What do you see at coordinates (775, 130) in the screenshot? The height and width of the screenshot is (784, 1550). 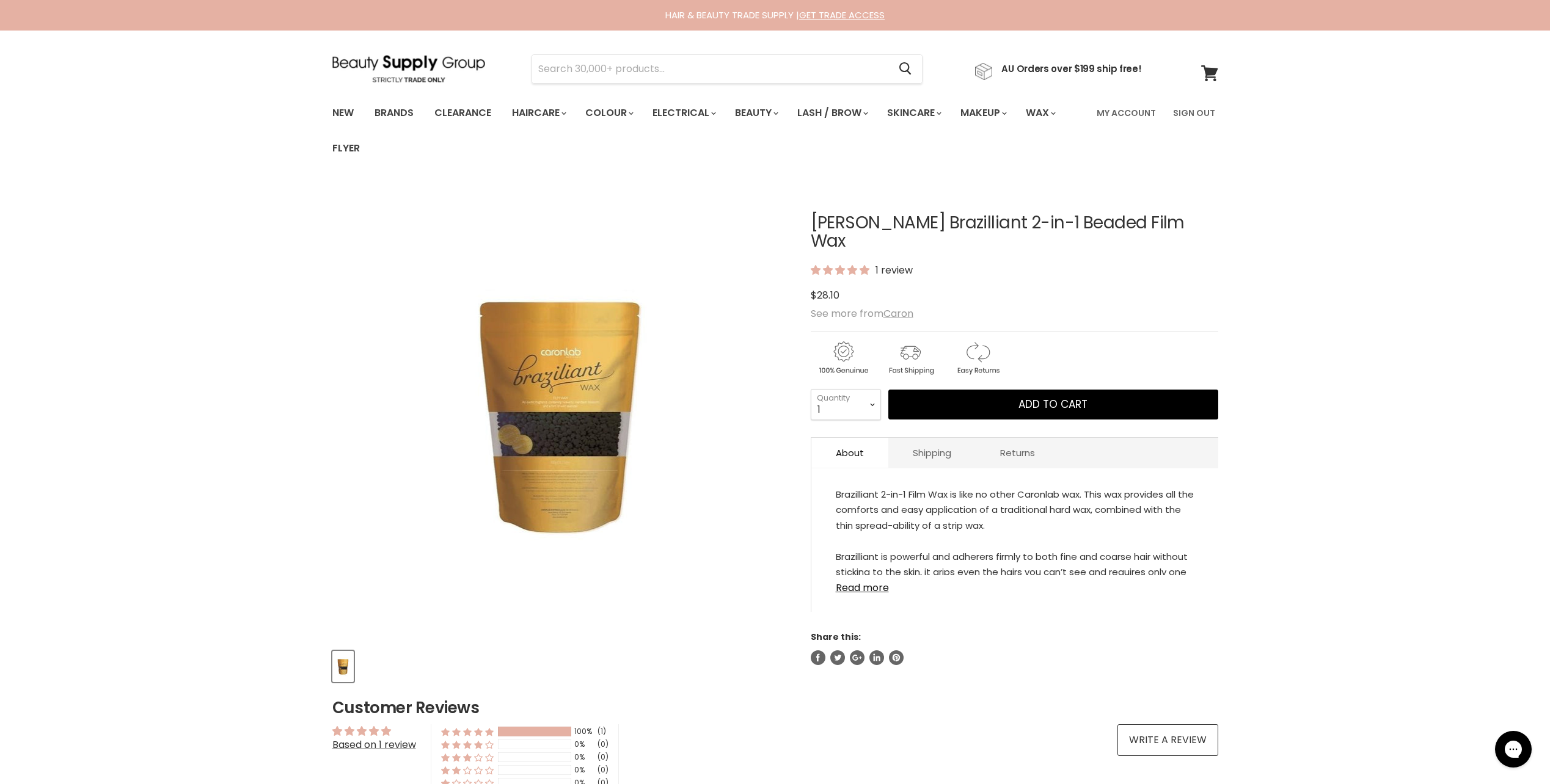 I see `nav: Main` at bounding box center [775, 130].